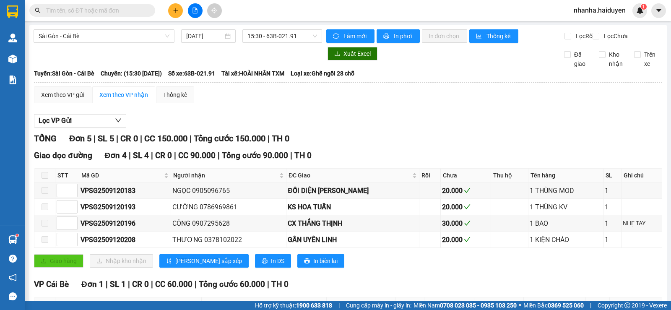 This screenshot has height=310, width=671. What do you see at coordinates (106, 138) in the screenshot?
I see `span: SL 5` at bounding box center [106, 138].